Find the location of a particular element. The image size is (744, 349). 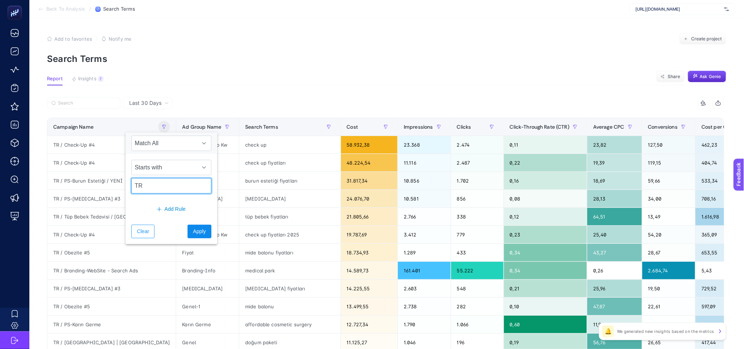

span: Create project is located at coordinates (707, 39).